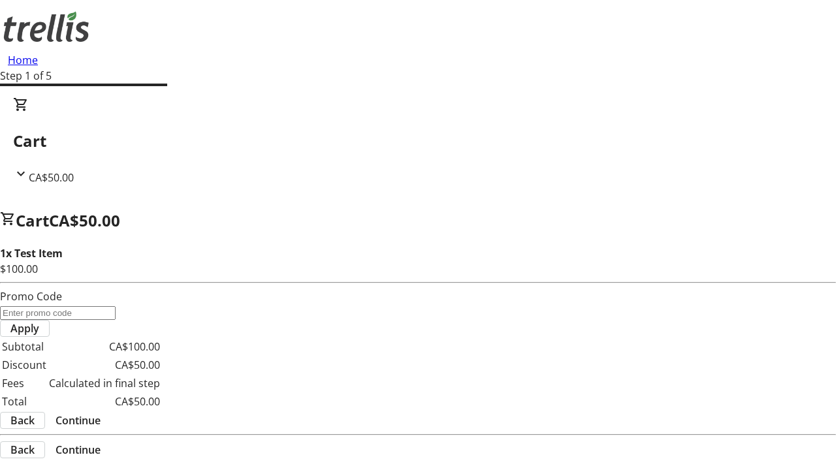  Describe the element at coordinates (418, 141) in the screenshot. I see `div: CartCA$50.00` at that location.